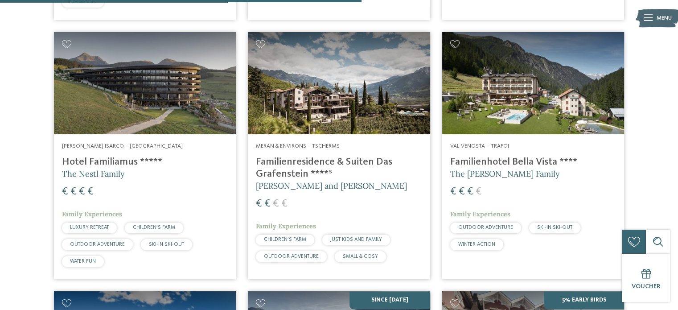  Describe the element at coordinates (339, 156) in the screenshot. I see `a: Looking for family hotels? Find the best ones here! Meran & Environs – Tscherms Familienresidence...` at that location.